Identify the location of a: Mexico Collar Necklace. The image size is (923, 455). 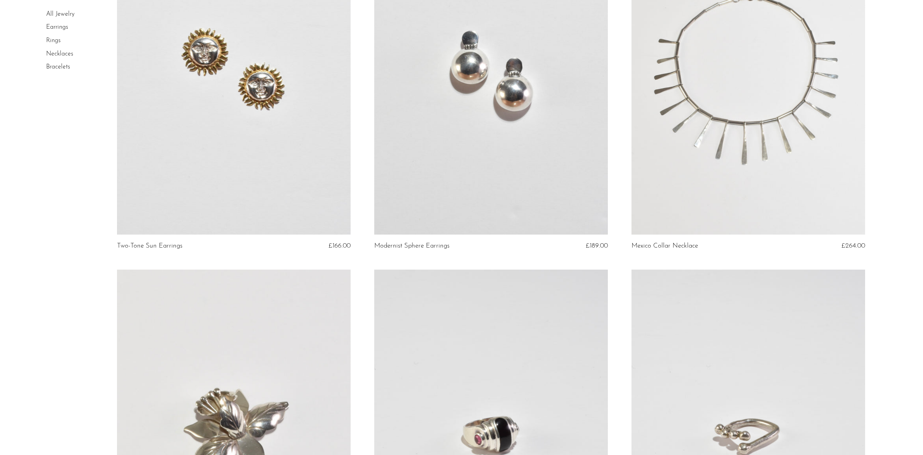
(664, 246).